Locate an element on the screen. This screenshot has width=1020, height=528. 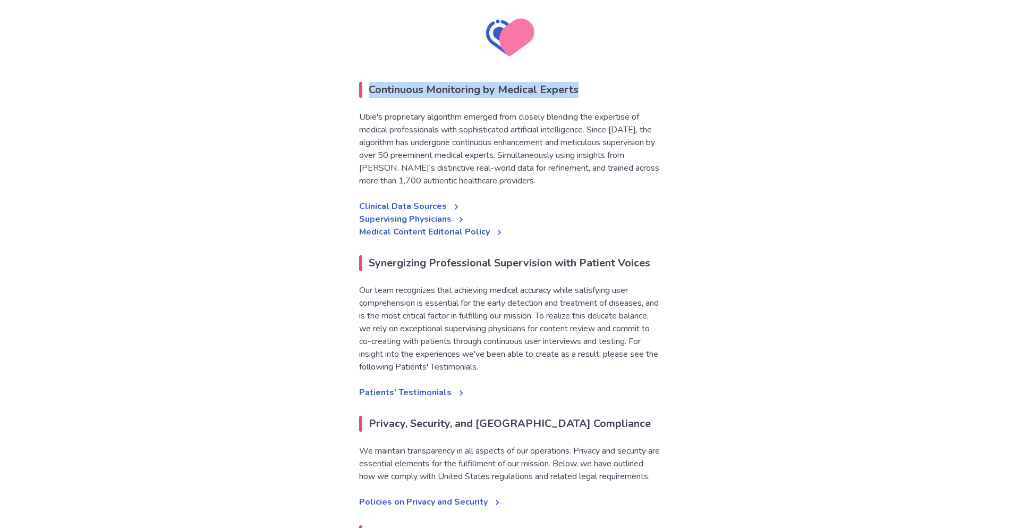
a: Patients’ Testimonials is located at coordinates (413, 392).